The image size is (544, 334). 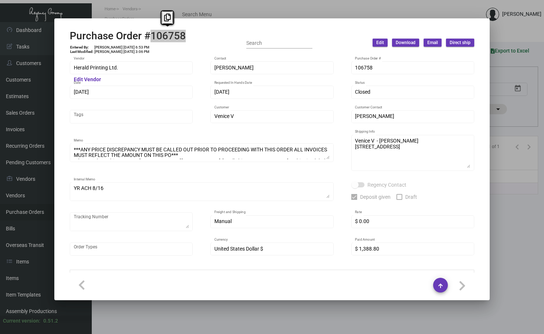 What do you see at coordinates (82, 52) in the screenshot?
I see `td: Last Modified:` at bounding box center [82, 52].